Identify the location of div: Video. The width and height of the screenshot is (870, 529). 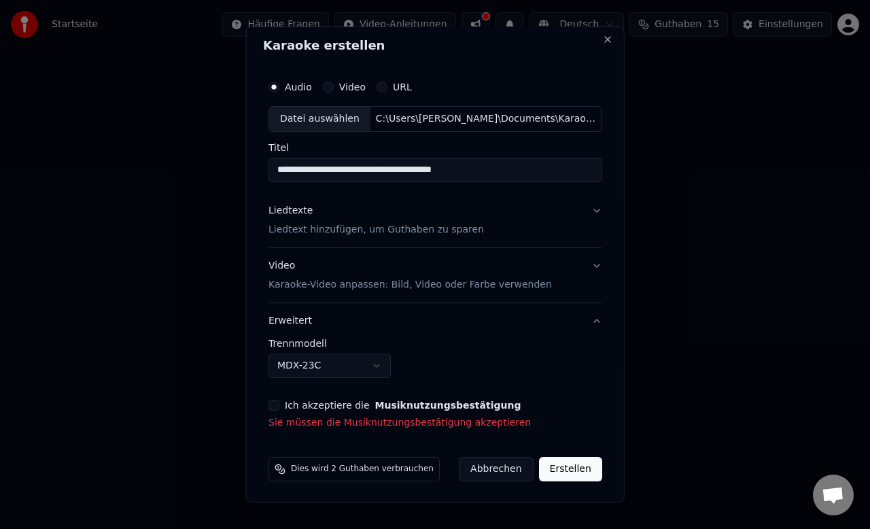
(410, 275).